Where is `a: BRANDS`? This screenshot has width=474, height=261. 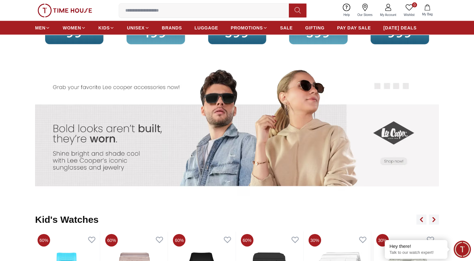
a: BRANDS is located at coordinates (172, 28).